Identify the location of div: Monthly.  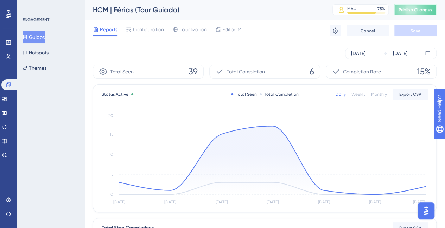
(379, 95).